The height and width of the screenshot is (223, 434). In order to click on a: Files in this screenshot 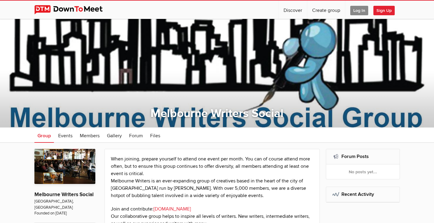, I will do `click(155, 135)`.